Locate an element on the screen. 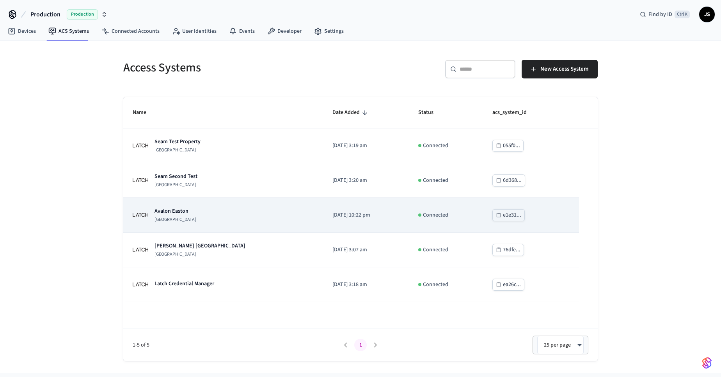 The width and height of the screenshot is (721, 377). span: Find by ID is located at coordinates (660, 14).